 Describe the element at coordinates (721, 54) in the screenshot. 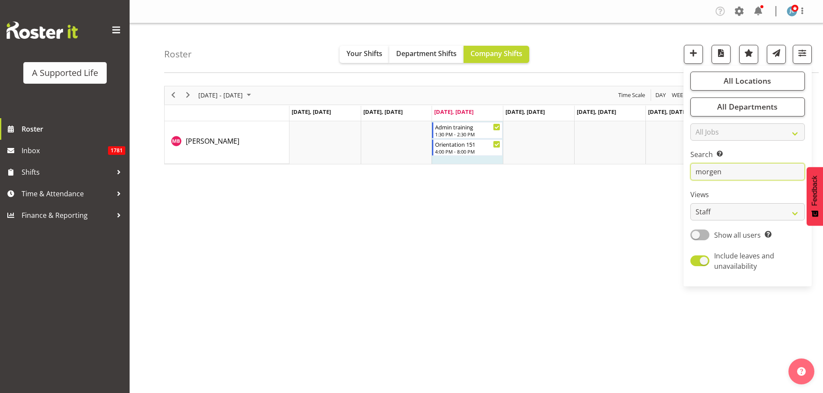

I see `button: Download a PDF of the roster according to the set date range.` at that location.